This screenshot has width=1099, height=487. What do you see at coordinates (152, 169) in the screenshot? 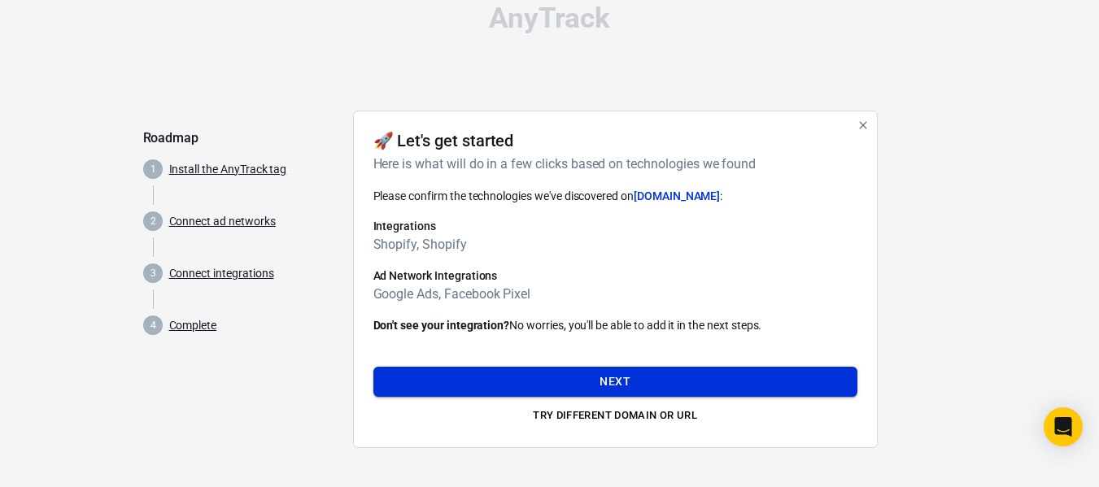
I see `text: 1` at bounding box center [152, 169].